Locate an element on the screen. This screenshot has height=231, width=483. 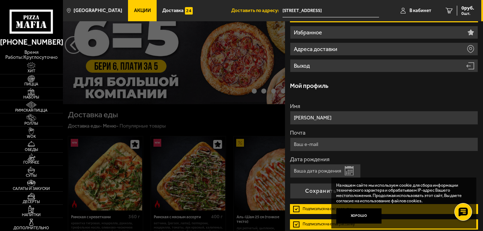
span: 0 руб. is located at coordinates (468, 8).